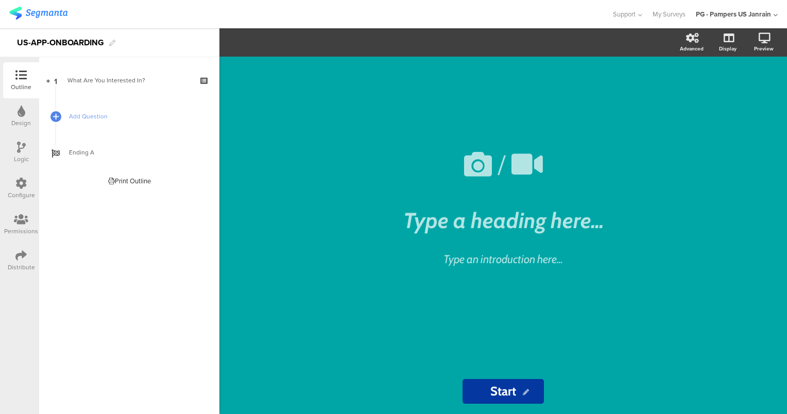 This screenshot has width=787, height=414. I want to click on div: Preview, so click(764, 48).